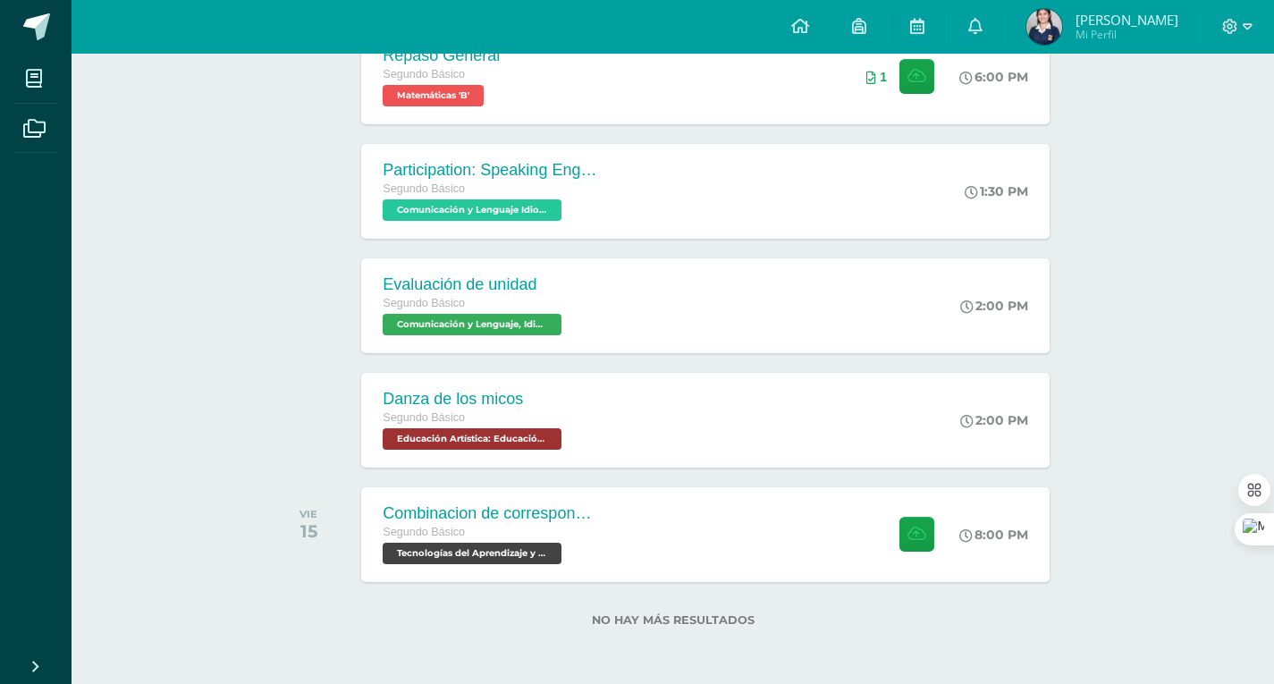 The width and height of the screenshot is (1274, 684). I want to click on img: 84a82ff9e32286eee157f599e5e99c65.png, so click(1044, 27).